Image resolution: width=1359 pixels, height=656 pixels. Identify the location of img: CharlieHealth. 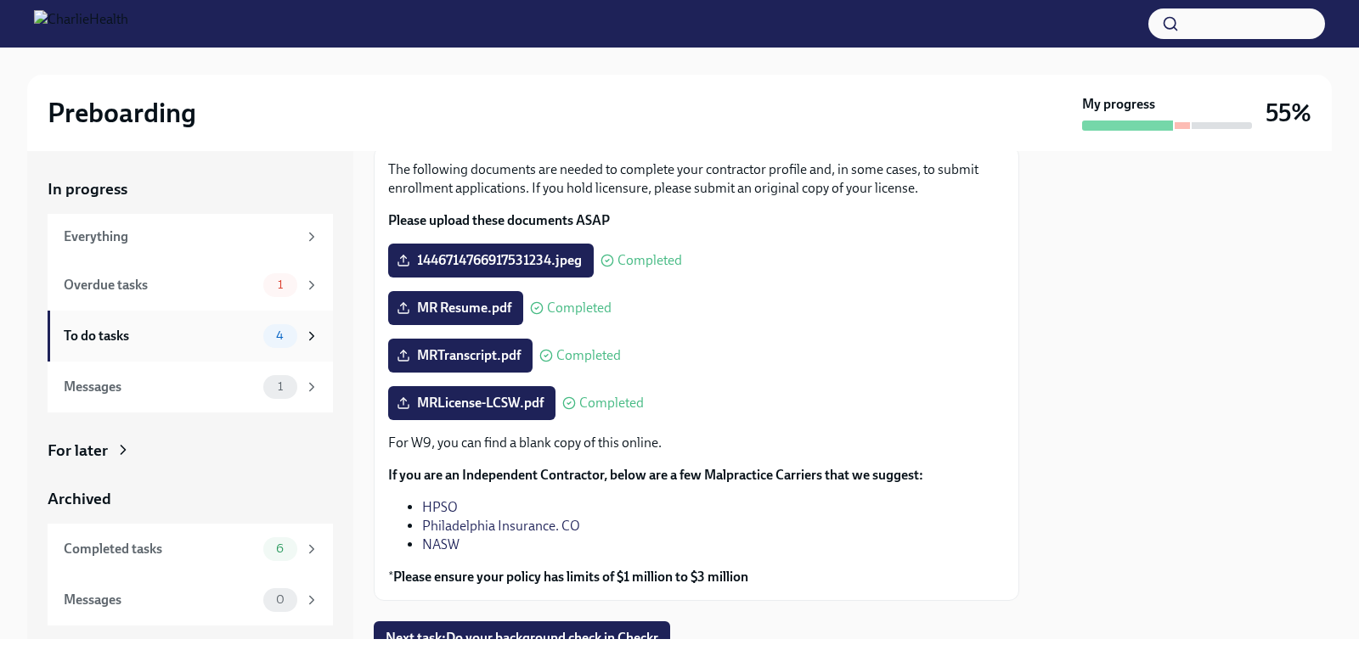
(81, 24).